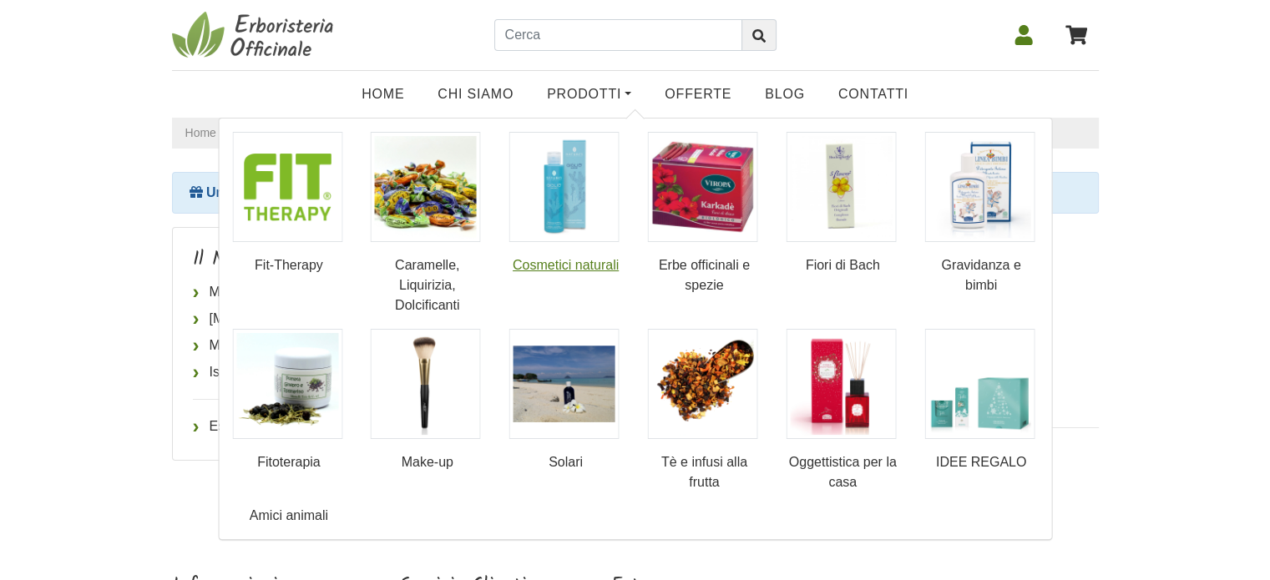 Image resolution: width=1270 pixels, height=580 pixels. Describe the element at coordinates (566, 401) in the screenshot. I see `a: Solari` at that location.